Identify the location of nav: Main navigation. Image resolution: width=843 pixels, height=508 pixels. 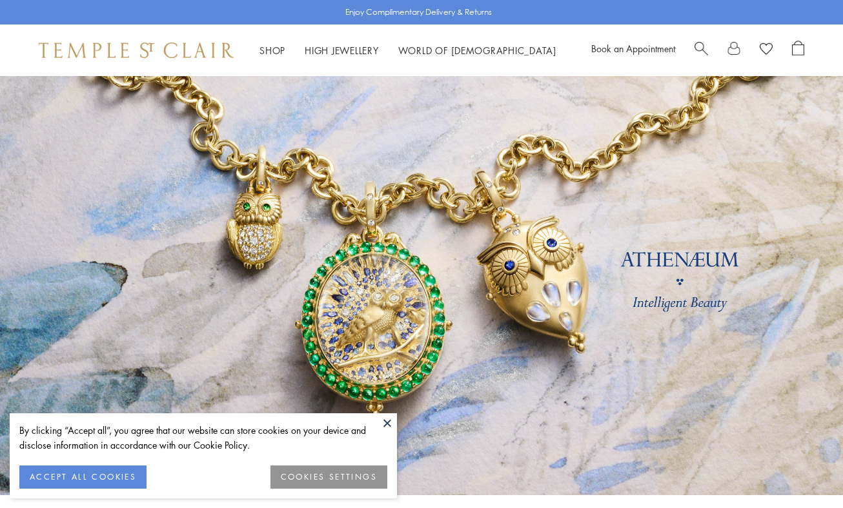
(408, 50).